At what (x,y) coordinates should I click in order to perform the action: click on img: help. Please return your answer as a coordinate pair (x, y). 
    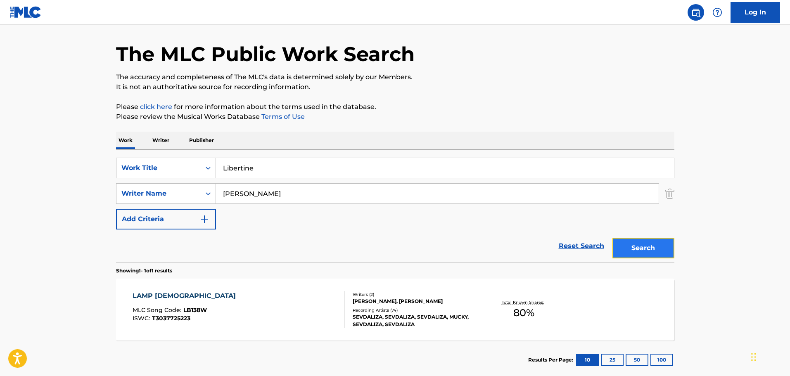
    Looking at the image, I should click on (717, 12).